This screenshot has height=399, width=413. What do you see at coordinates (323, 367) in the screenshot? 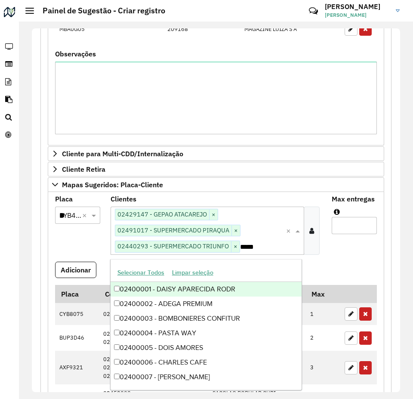
I see `td: 3` at bounding box center [323, 367].